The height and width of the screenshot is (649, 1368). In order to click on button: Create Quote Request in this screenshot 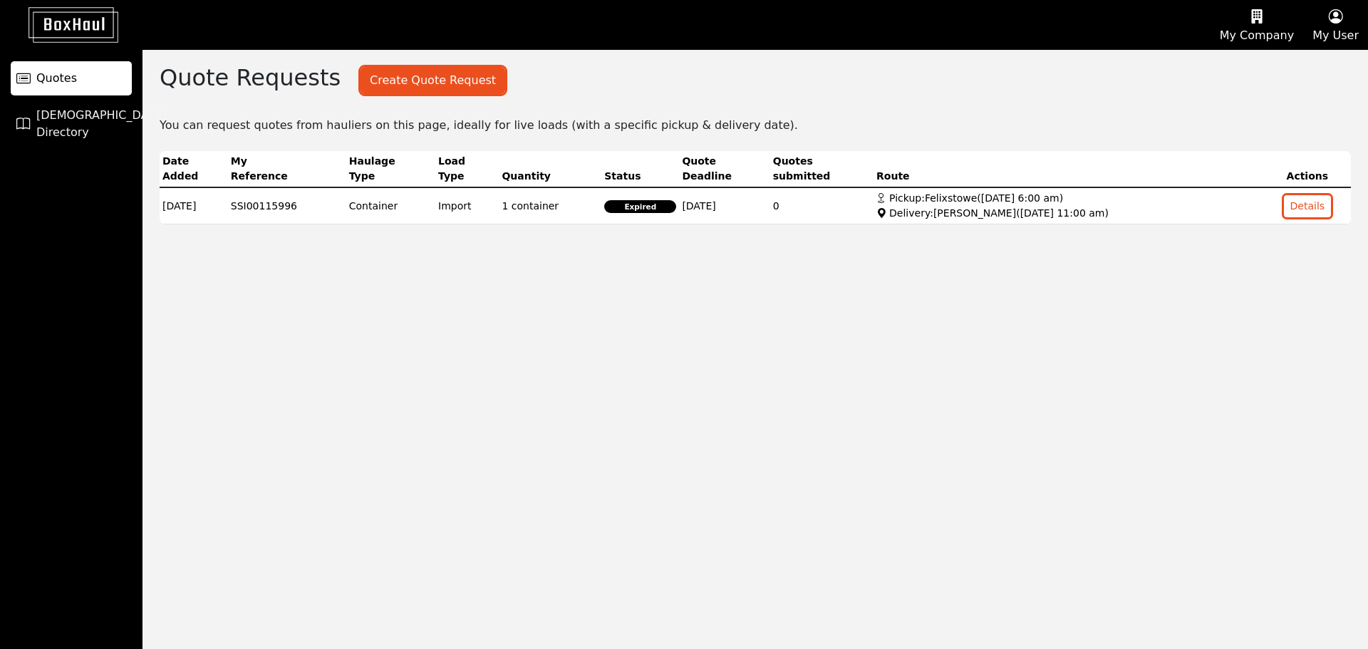, I will do `click(432, 81)`.